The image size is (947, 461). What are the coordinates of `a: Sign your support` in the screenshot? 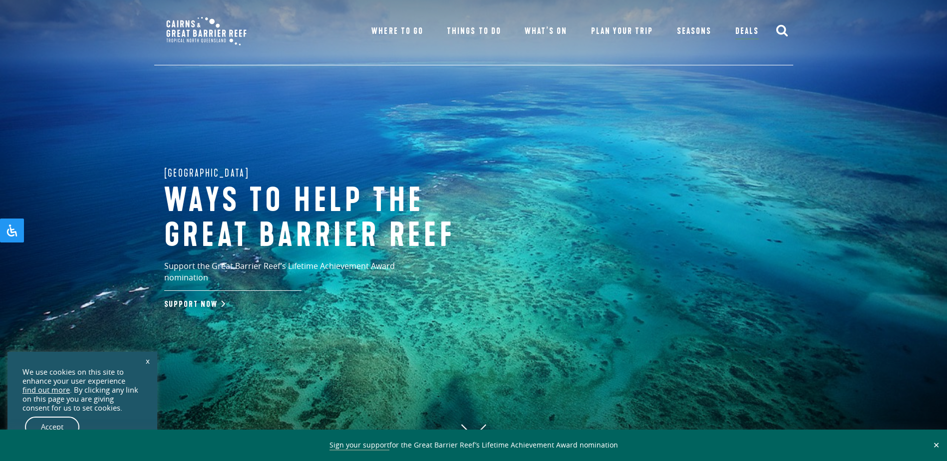 It's located at (359, 445).